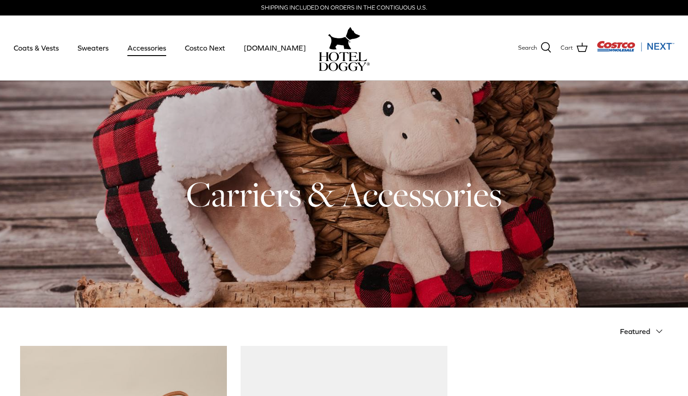 The width and height of the screenshot is (688, 396). I want to click on img: hoteldoggycom, so click(344, 62).